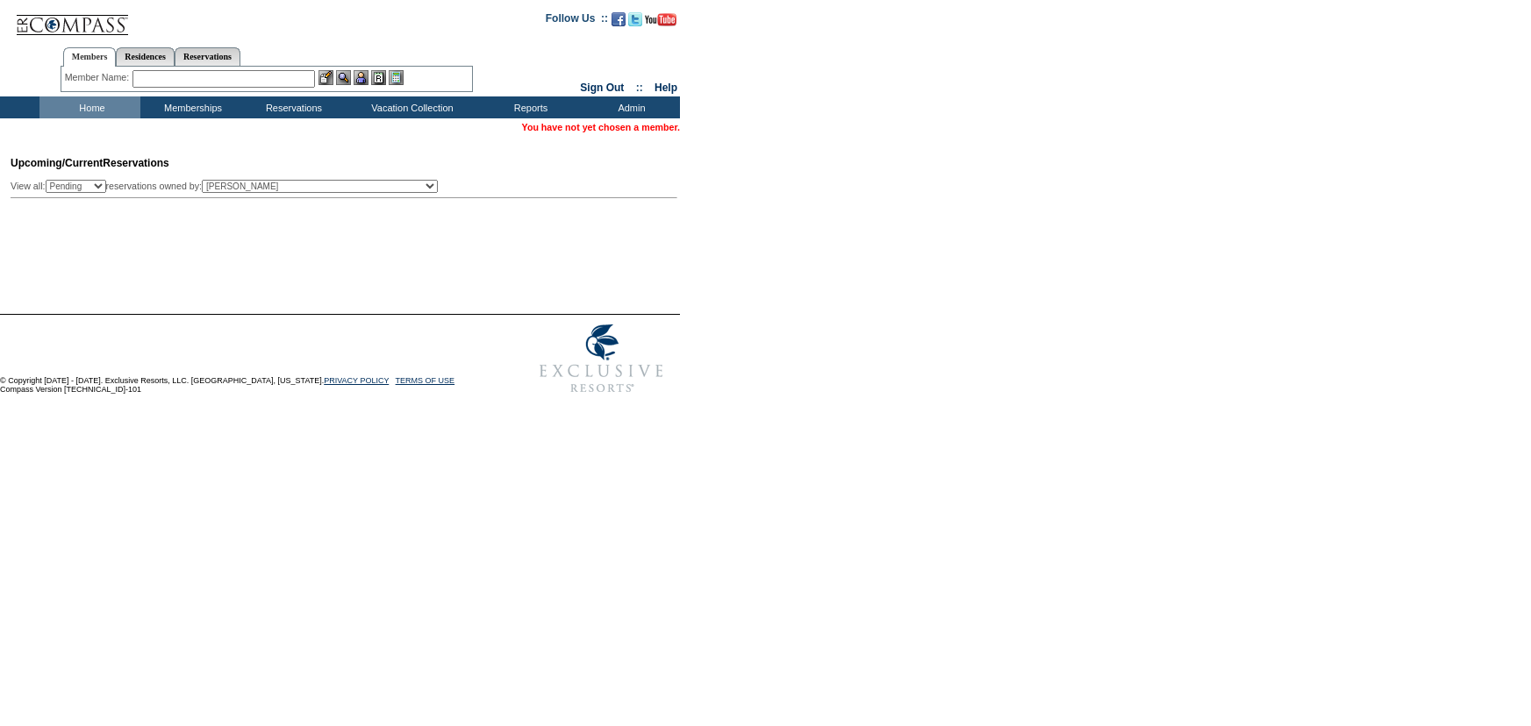 Image resolution: width=1531 pixels, height=726 pixels. I want to click on a: TERMS OF USE, so click(425, 381).